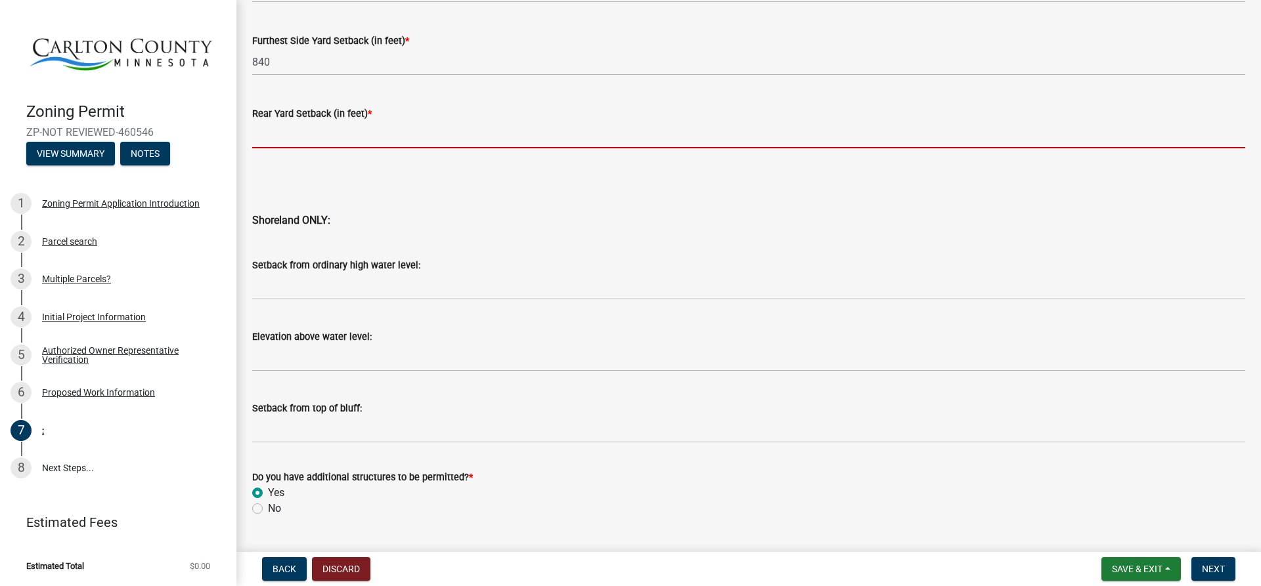 Image resolution: width=1261 pixels, height=586 pixels. What do you see at coordinates (291, 220) in the screenshot?
I see `strong: Shoreland ONLY:` at bounding box center [291, 220].